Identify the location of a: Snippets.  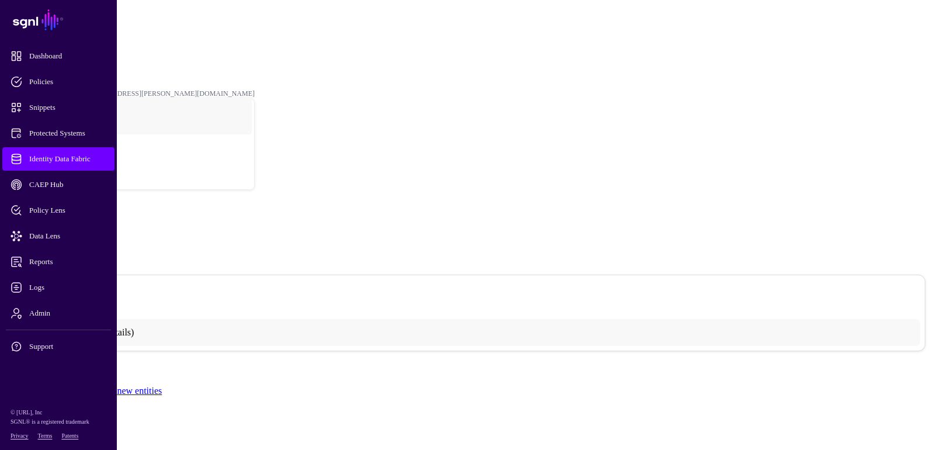
(58, 107).